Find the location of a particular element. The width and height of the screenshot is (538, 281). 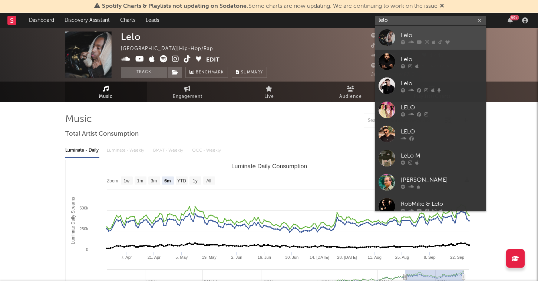

span: 1,734,926 Monthly Listeners is located at coordinates (410, 66).